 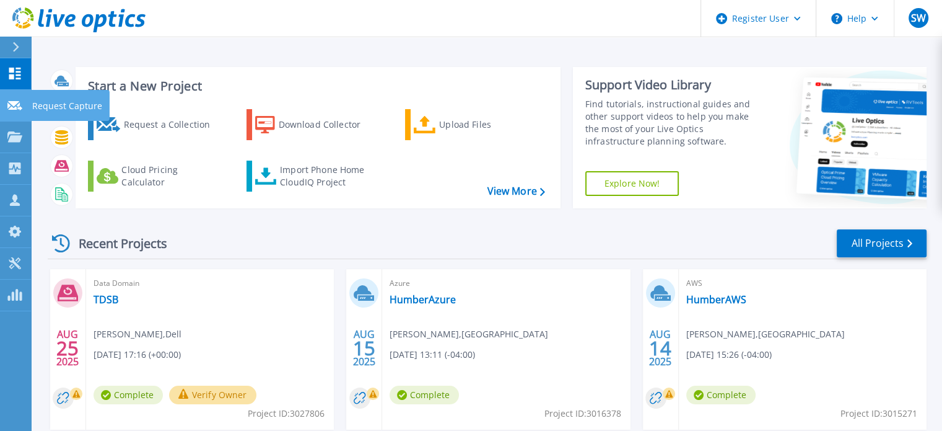 What do you see at coordinates (660, 348) in the screenshot?
I see `span: 14` at bounding box center [660, 348].